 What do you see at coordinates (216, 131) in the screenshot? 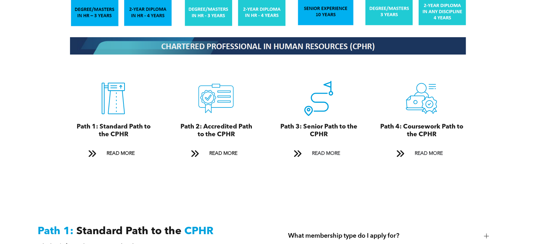
I see `span: Path 2: Accredited Path to the CPHR` at bounding box center [216, 131].